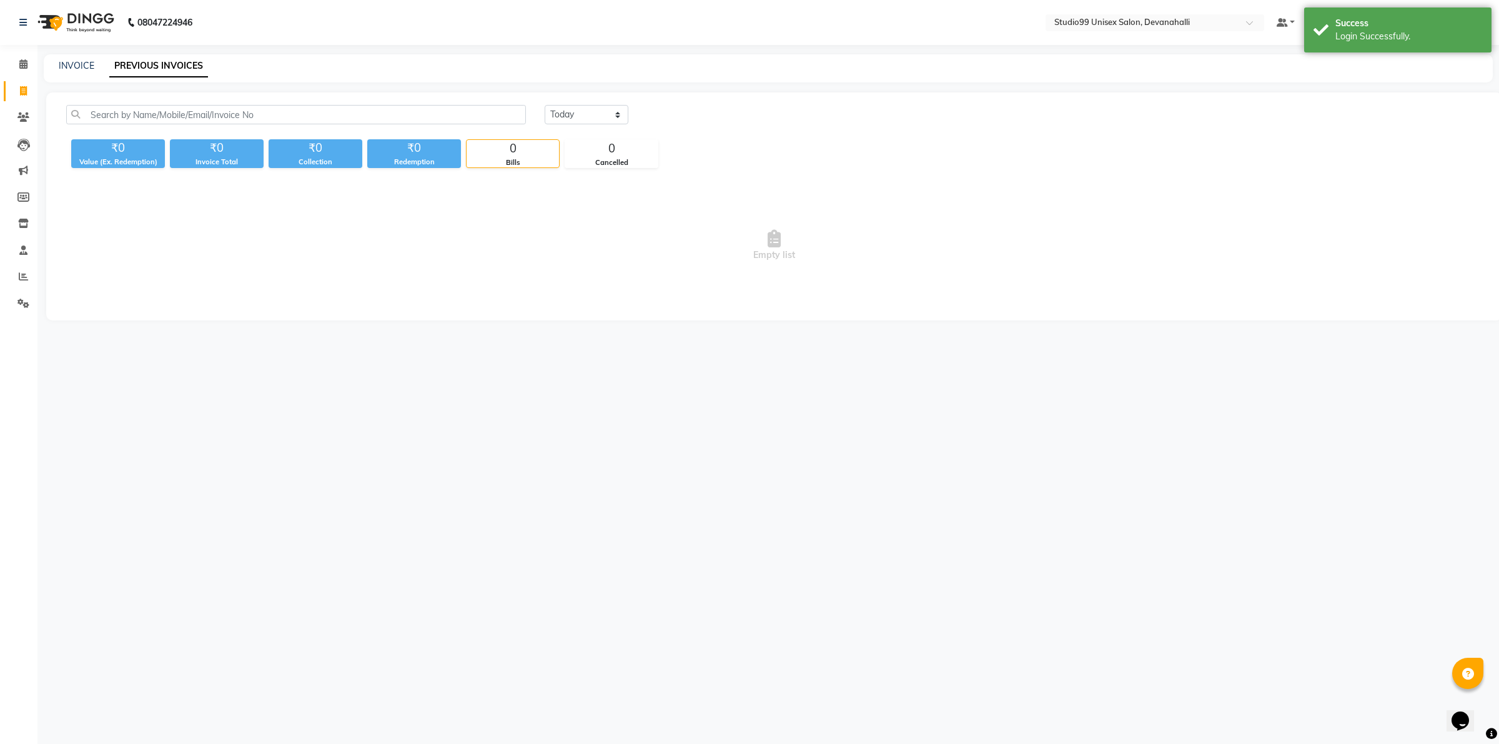 The width and height of the screenshot is (1499, 744). I want to click on img: logo, so click(74, 22).